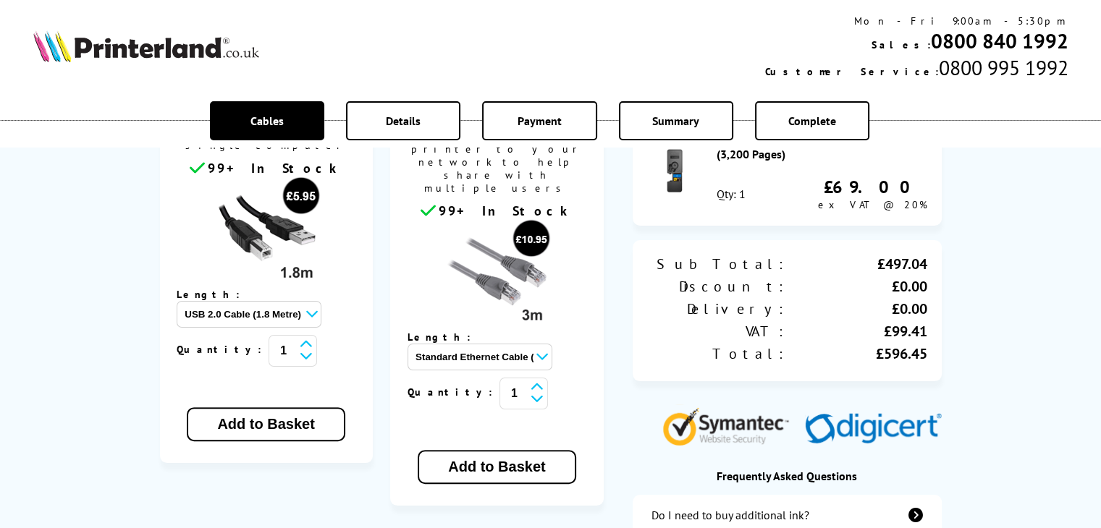 The width and height of the screenshot is (1101, 528). Describe the element at coordinates (857, 264) in the screenshot. I see `div: £497.04` at that location.